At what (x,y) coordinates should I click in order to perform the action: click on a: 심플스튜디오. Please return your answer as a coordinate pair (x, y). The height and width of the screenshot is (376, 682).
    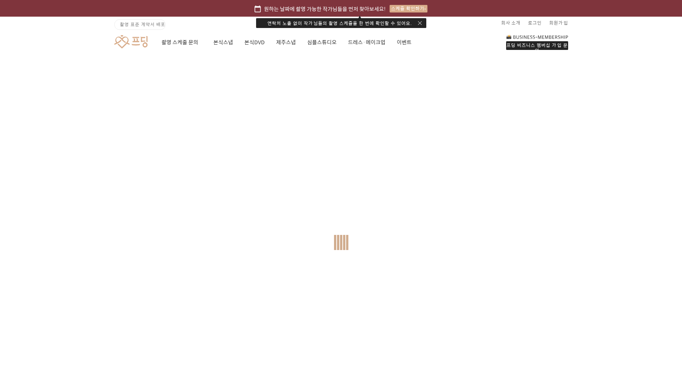
    Looking at the image, I should click on (322, 42).